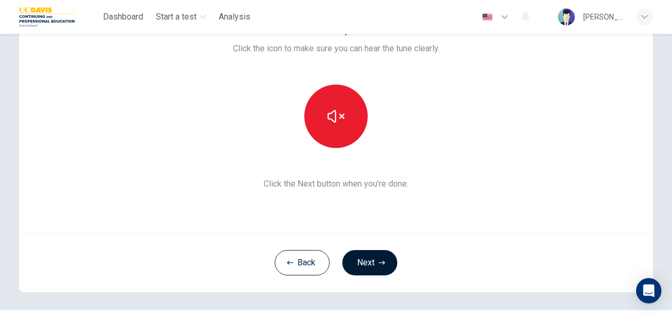  I want to click on div: Open Intercom Messenger, so click(649, 290).